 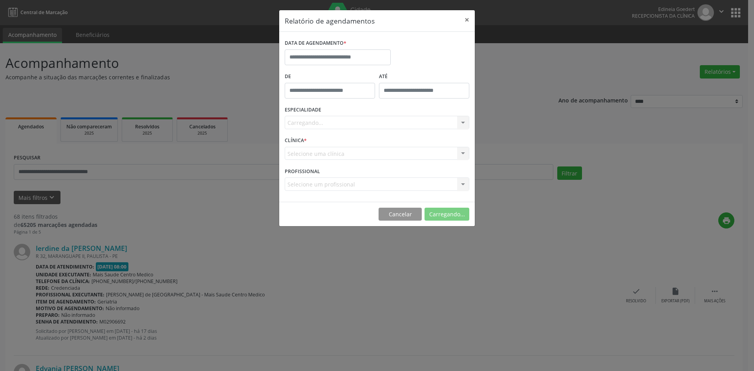 What do you see at coordinates (302, 171) in the screenshot?
I see `label: PROFISSIONAL` at bounding box center [302, 171].